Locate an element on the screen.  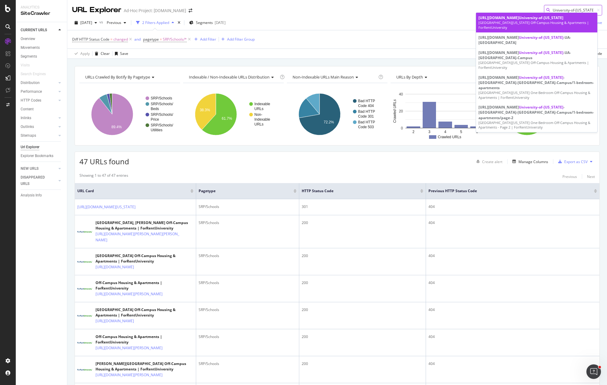
text: Indexable is located at coordinates (262, 120).